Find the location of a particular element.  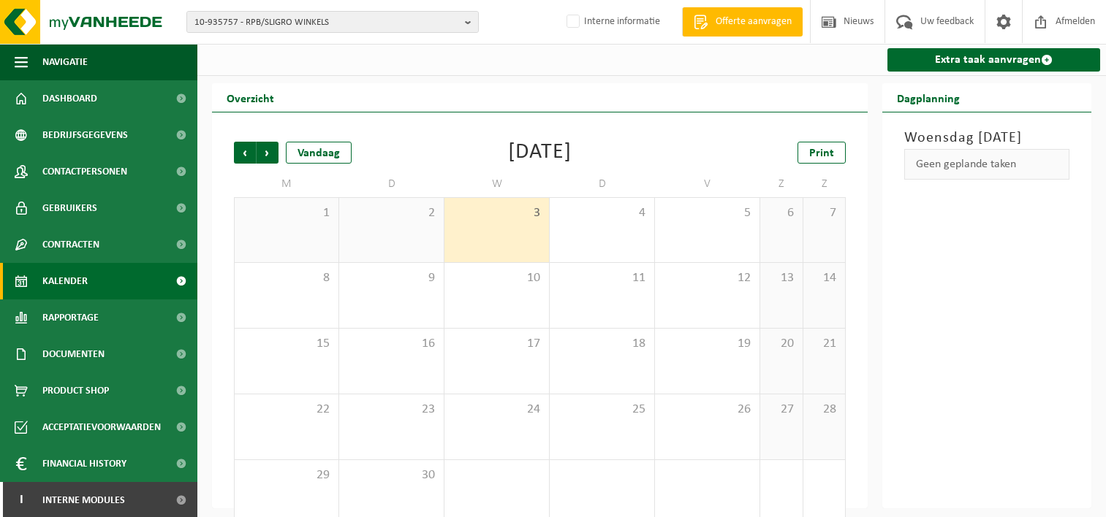

span: 23 is located at coordinates (391, 410).